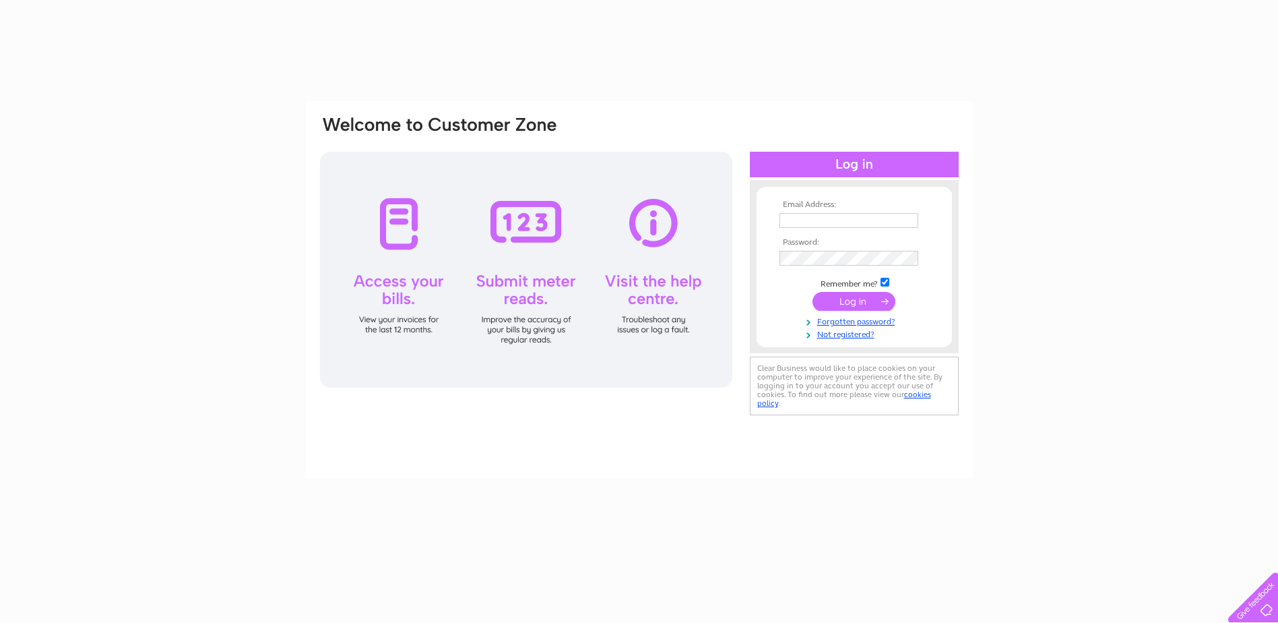 Image resolution: width=1278 pixels, height=623 pixels. What do you see at coordinates (854, 243) in the screenshot?
I see `th: Password:` at bounding box center [854, 243].